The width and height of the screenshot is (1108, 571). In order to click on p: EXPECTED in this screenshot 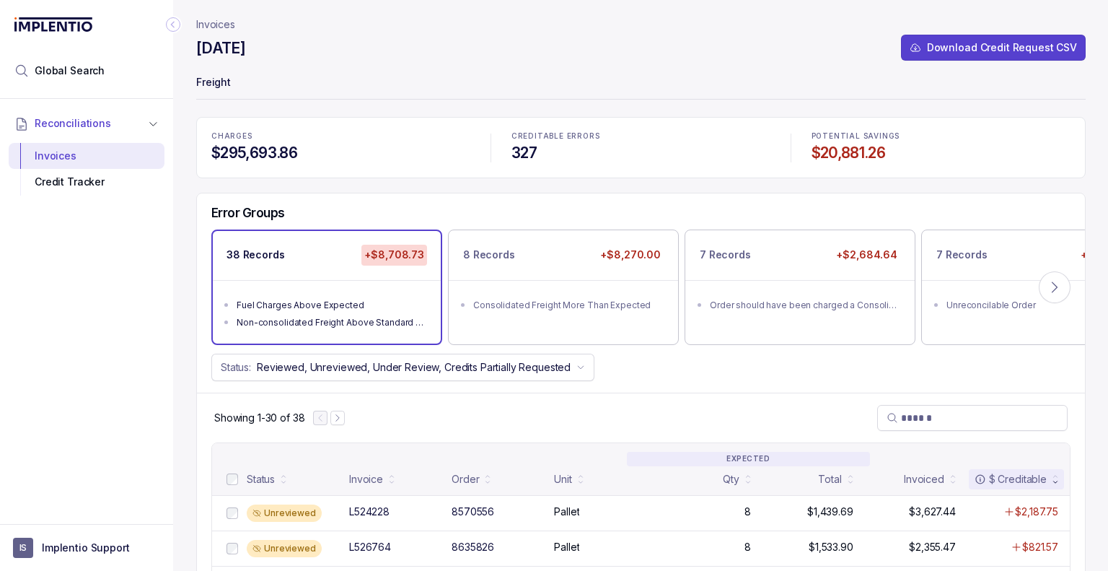, I will do `click(748, 459)`.